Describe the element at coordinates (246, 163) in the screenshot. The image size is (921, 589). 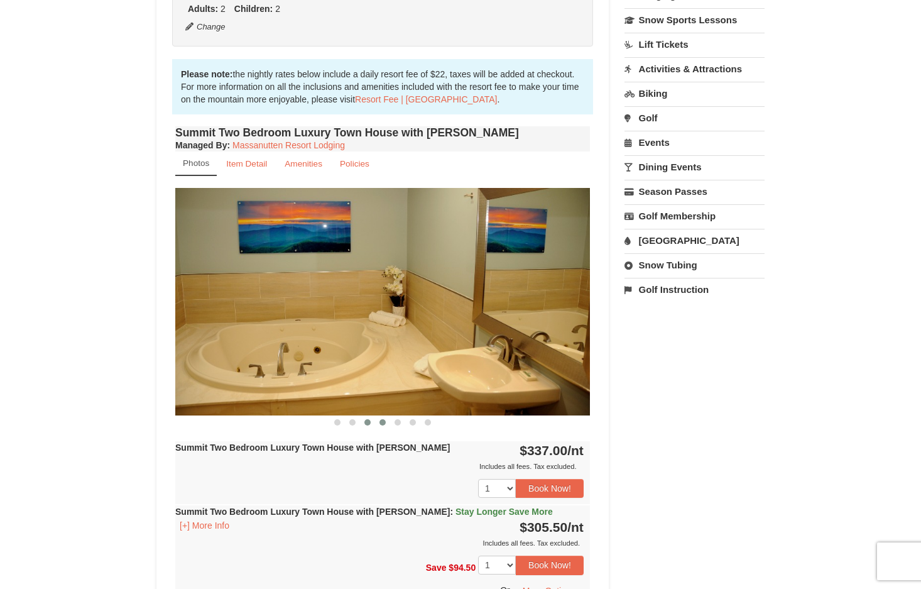
I see `a: Item Detail` at that location.